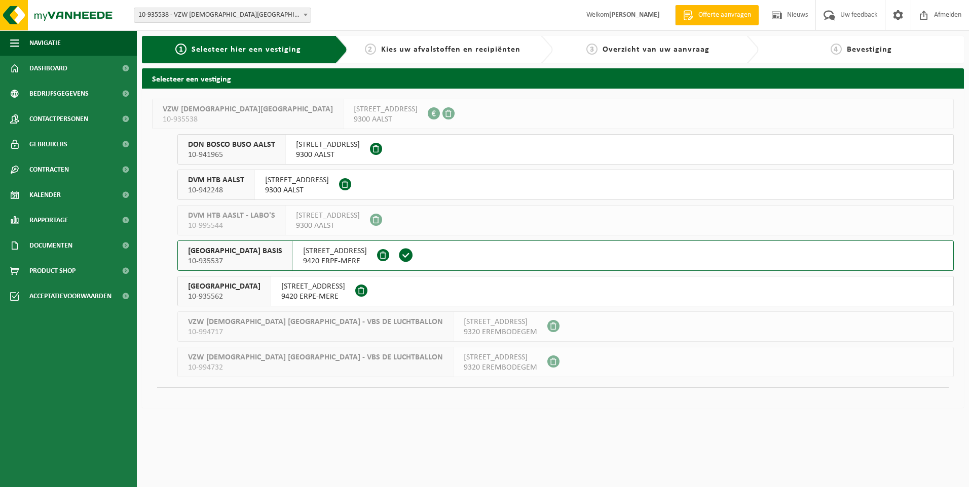 This screenshot has height=487, width=969. What do you see at coordinates (315, 332) in the screenshot?
I see `span: 10-994717` at bounding box center [315, 332].